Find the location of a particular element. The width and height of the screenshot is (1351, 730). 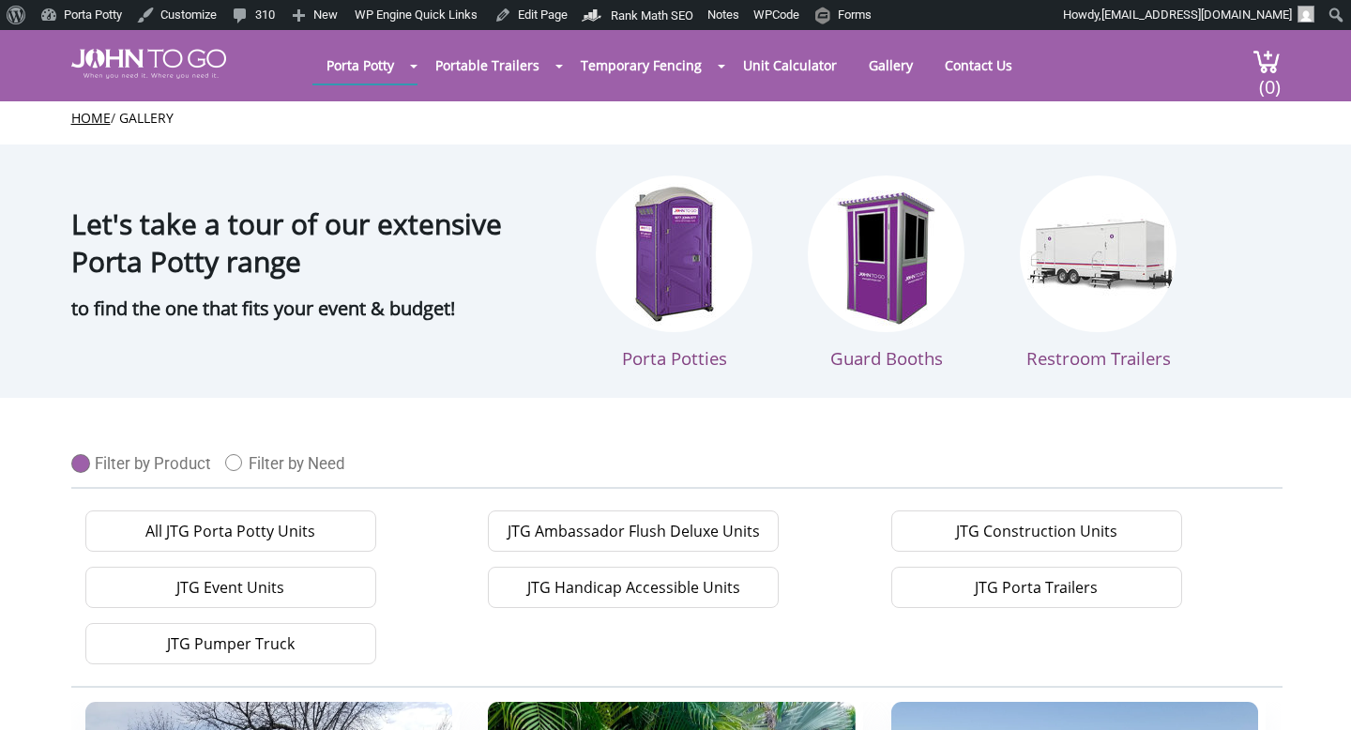

a: JTG Construction Units is located at coordinates (1037, 531).